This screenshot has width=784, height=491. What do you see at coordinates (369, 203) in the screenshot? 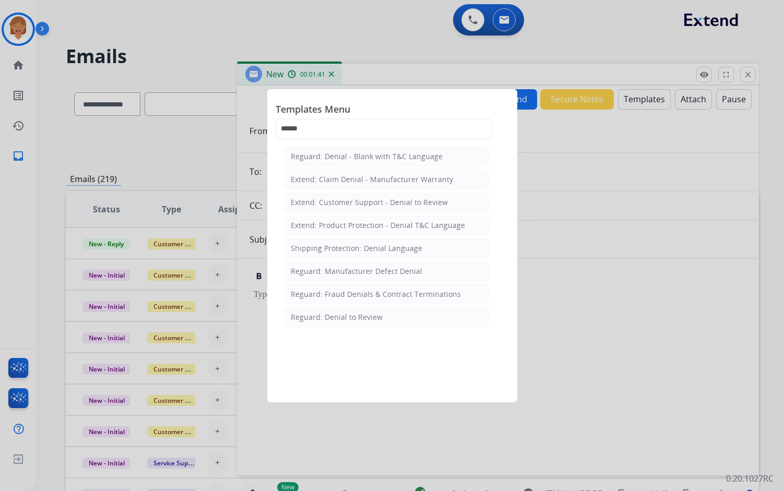
I see `div: Extend: Customer Support - Denial to Review` at bounding box center [369, 203].